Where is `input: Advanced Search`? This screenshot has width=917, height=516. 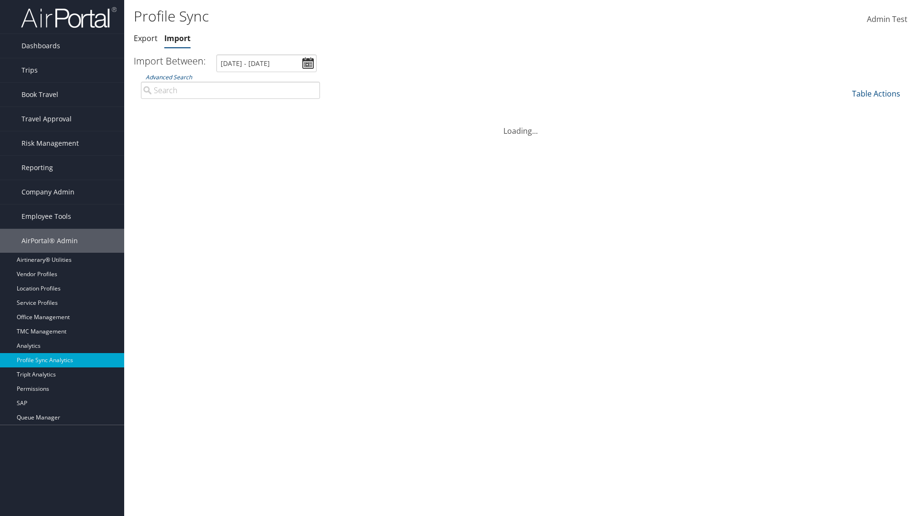
input: Advanced Search is located at coordinates (230, 90).